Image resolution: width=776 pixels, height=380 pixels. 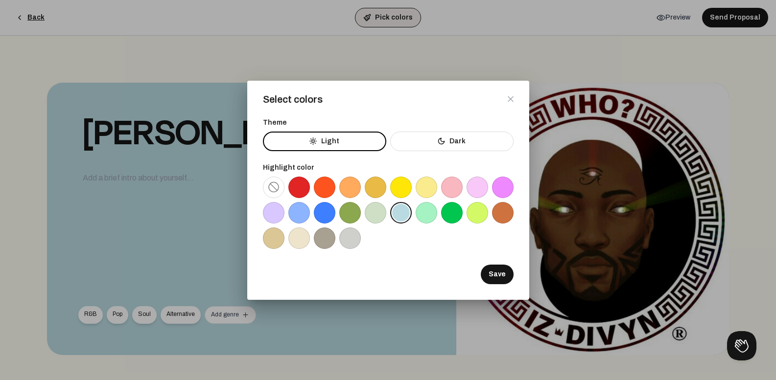 I want to click on img: LightMode.svg, so click(x=313, y=141).